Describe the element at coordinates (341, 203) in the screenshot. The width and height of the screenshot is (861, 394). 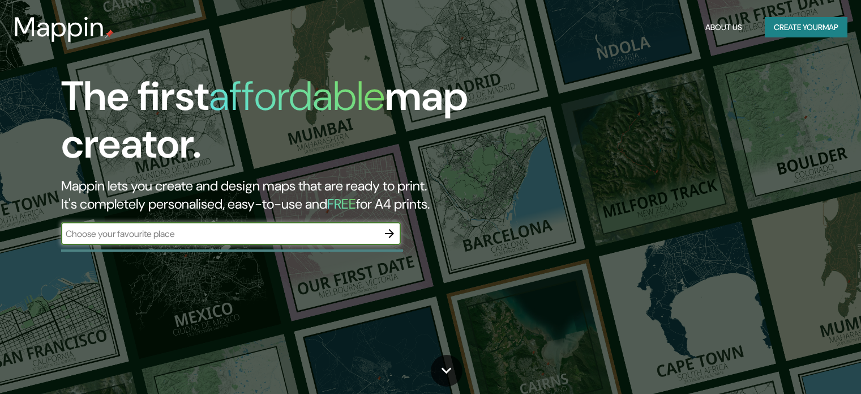
I see `h5: FREE` at that location.